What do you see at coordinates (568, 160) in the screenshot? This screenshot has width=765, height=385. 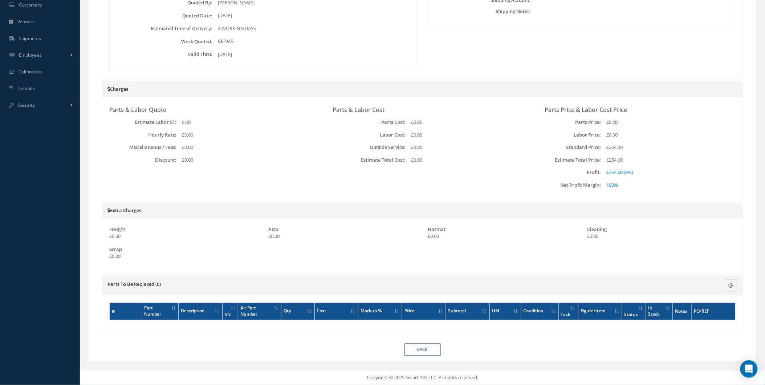 I see `label: Estimate Total Price:` at bounding box center [568, 160].